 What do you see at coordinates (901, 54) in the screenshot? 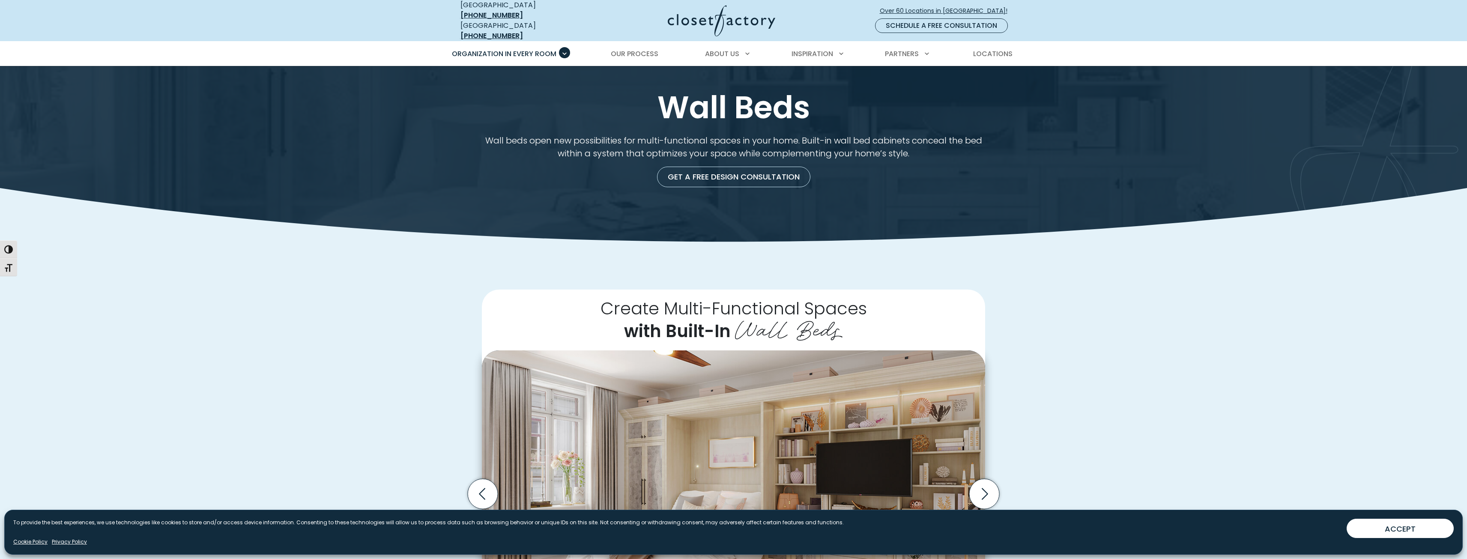
I see `span: Partners` at bounding box center [901, 54].